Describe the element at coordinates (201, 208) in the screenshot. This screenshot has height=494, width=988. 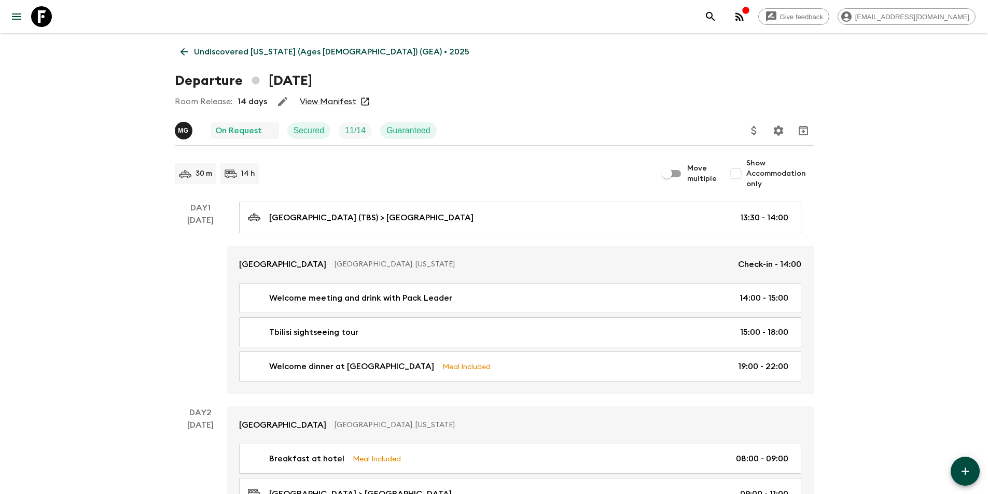
I see `p: Day 1` at that location.